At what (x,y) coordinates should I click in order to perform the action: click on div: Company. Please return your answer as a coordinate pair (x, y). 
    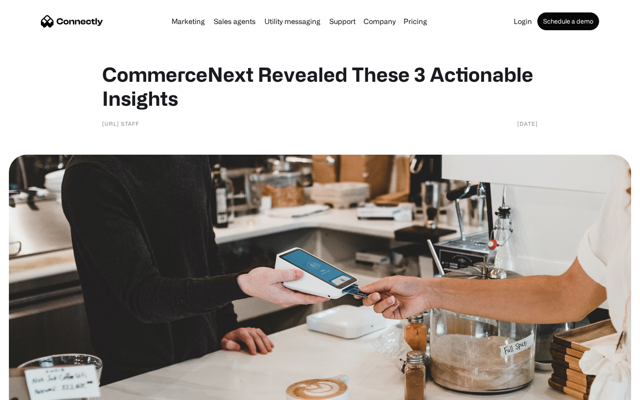
    Looking at the image, I should click on (379, 21).